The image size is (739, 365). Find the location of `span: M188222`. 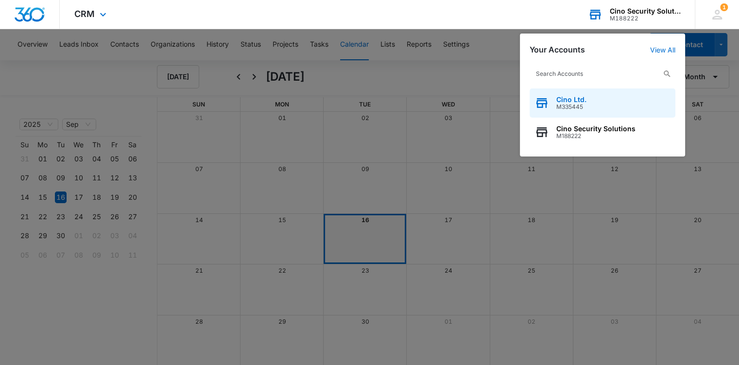

span: M188222 is located at coordinates (596, 136).